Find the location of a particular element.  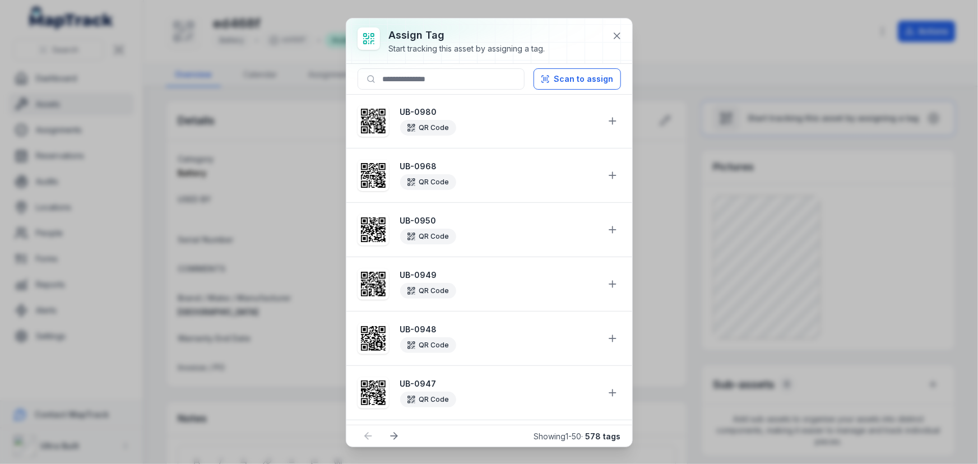

strong: 578 tags is located at coordinates (603, 436).